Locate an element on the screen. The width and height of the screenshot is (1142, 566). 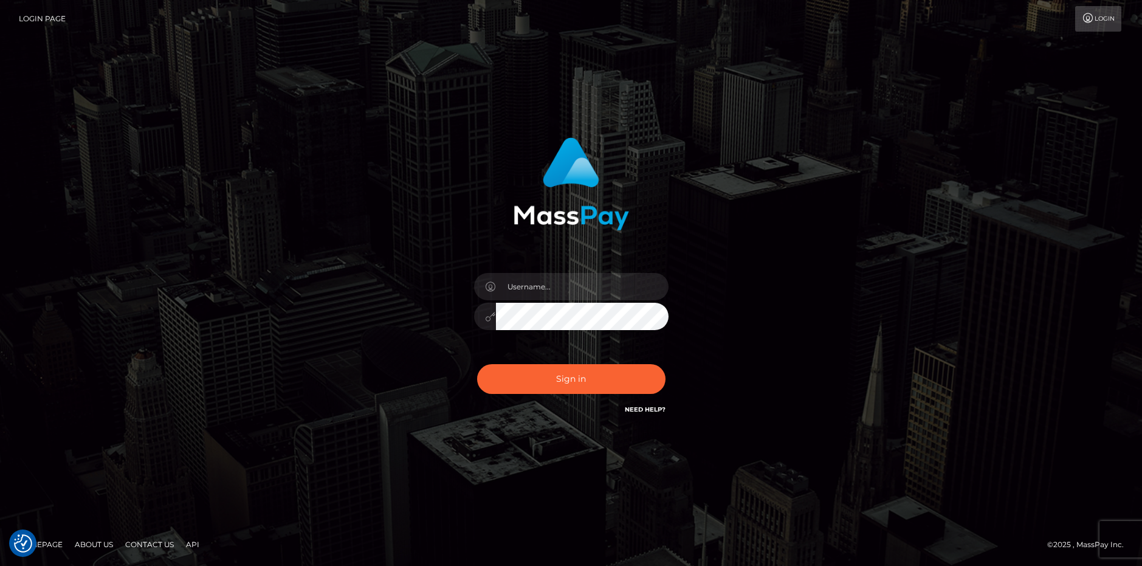
a: Homepage is located at coordinates (40, 544).